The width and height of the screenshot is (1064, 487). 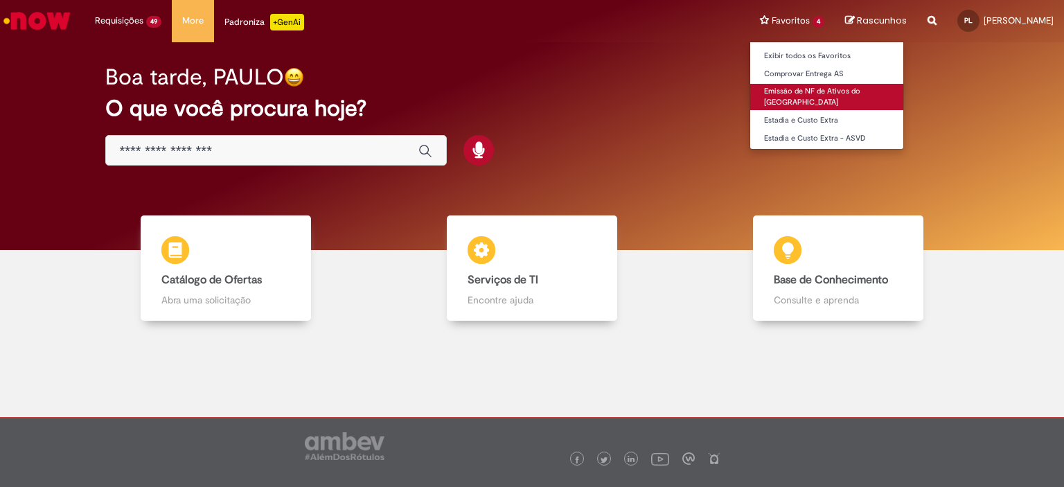 What do you see at coordinates (226, 300) in the screenshot?
I see `p: Abra uma solicitação` at bounding box center [226, 300].